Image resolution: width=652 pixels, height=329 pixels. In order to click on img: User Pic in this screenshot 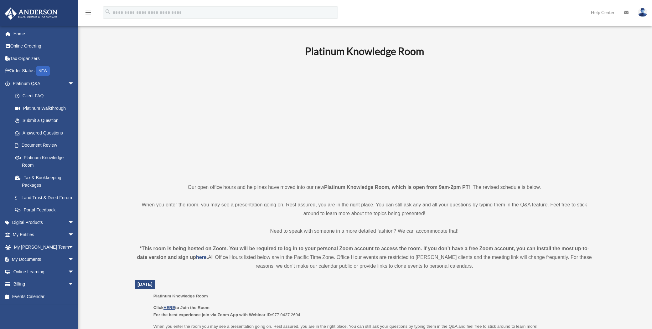, I will do `click(642, 12)`.